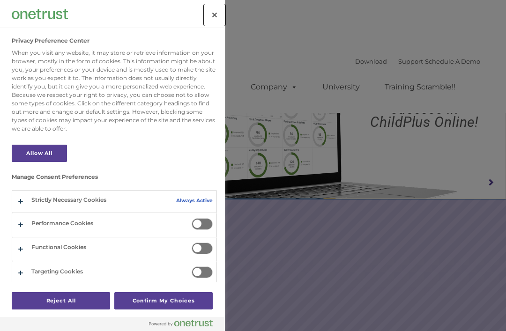  I want to click on button: Allow All, so click(39, 153).